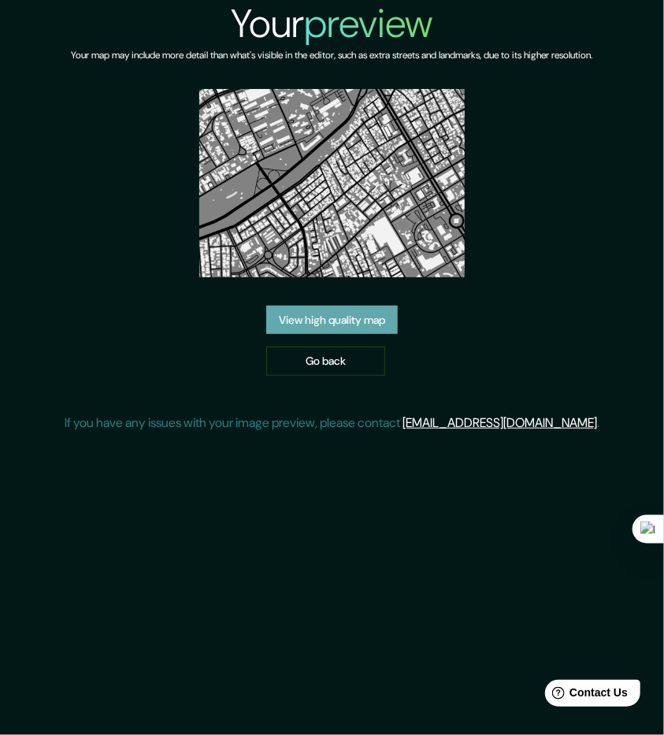  What do you see at coordinates (332, 183) in the screenshot?
I see `img: created-map-preview` at bounding box center [332, 183].